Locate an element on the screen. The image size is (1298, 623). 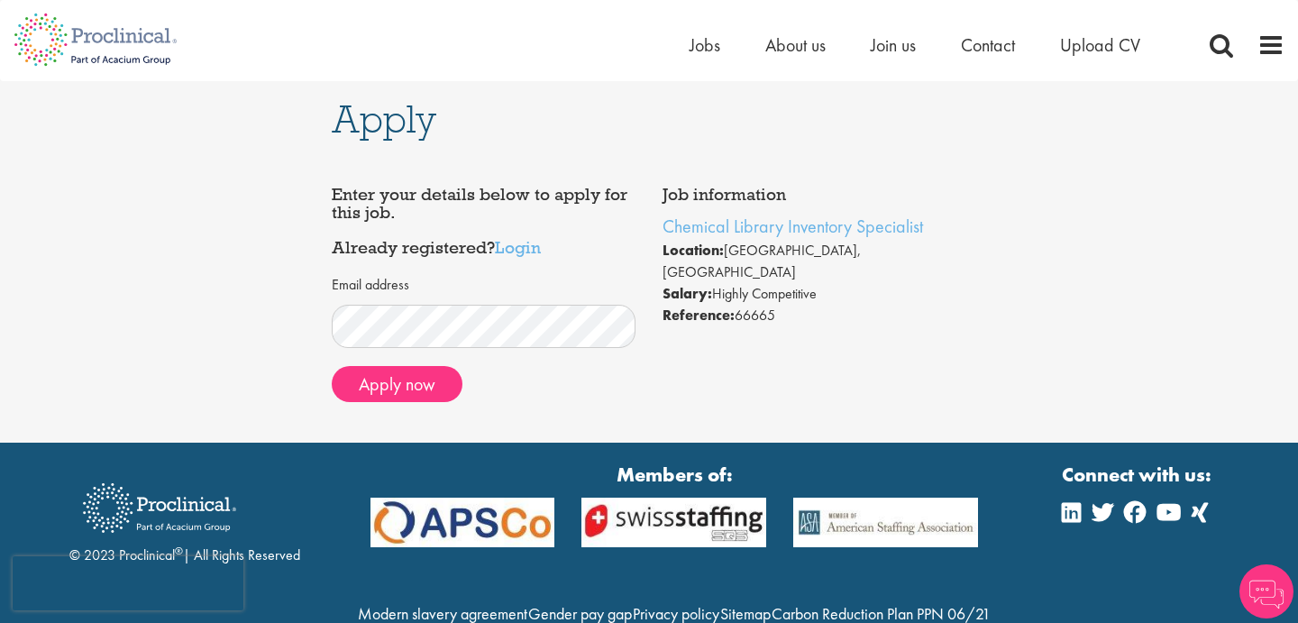
strong: Members of: is located at coordinates (674, 474).